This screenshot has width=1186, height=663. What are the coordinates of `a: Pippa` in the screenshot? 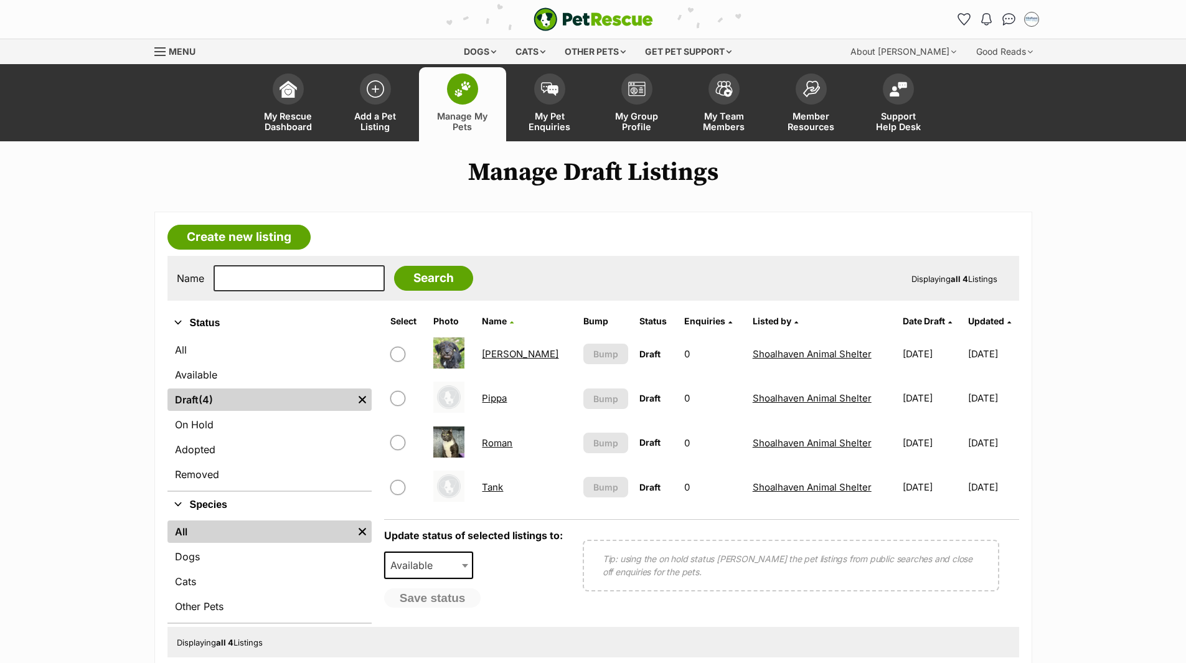 It's located at (494, 398).